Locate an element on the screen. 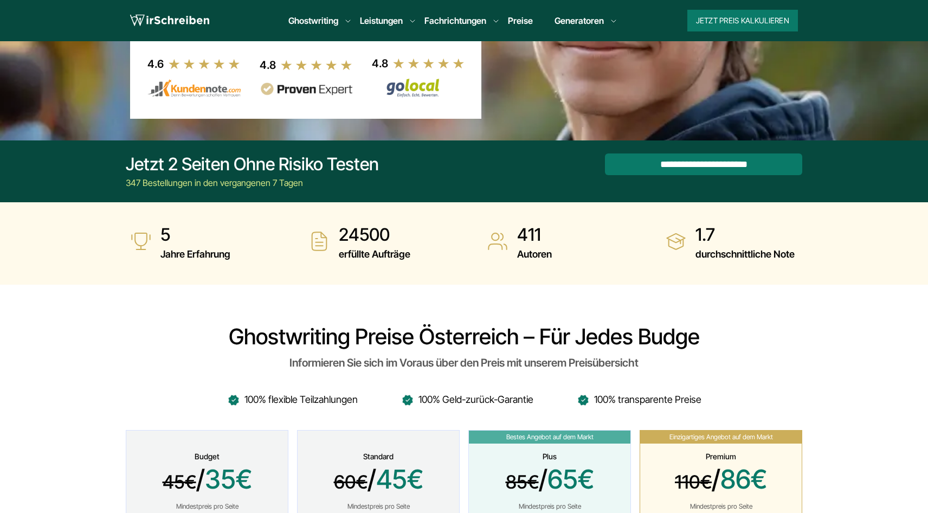 Image resolution: width=928 pixels, height=513 pixels. span: Bestes Angebot auf dem Markt is located at coordinates (549, 437).